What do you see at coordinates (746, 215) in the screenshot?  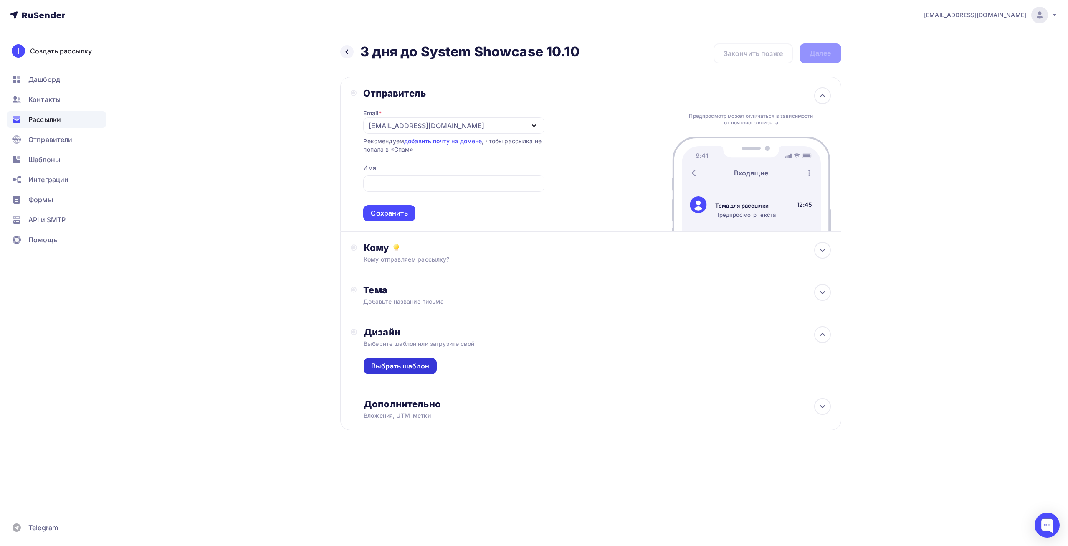 I see `div: Предпросмотр текста` at bounding box center [746, 215].